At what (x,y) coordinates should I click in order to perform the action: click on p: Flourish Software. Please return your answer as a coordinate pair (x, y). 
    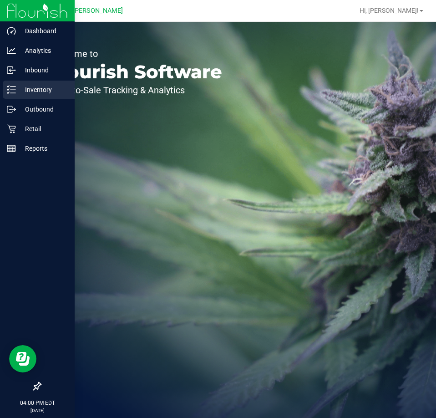
    Looking at the image, I should click on (136, 72).